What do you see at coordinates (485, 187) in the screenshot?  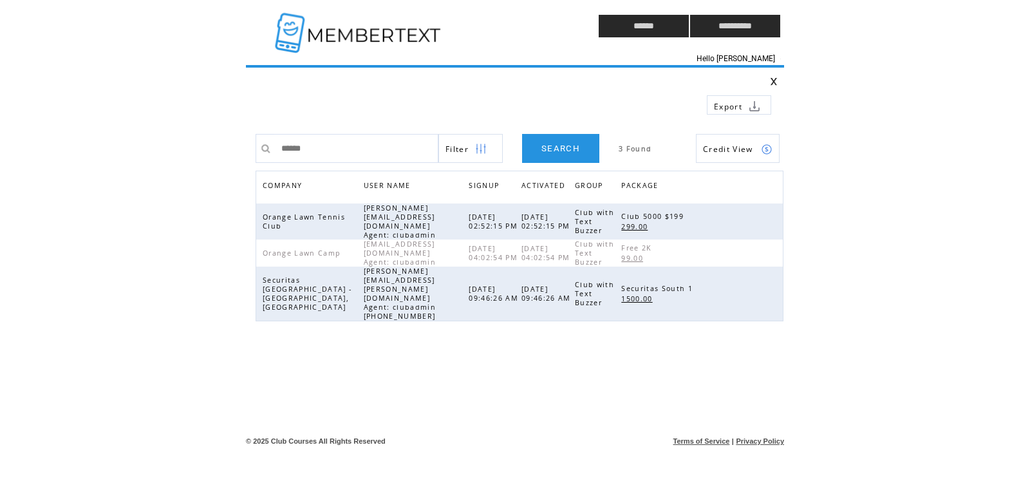 I see `span: SIGNUP` at bounding box center [485, 187].